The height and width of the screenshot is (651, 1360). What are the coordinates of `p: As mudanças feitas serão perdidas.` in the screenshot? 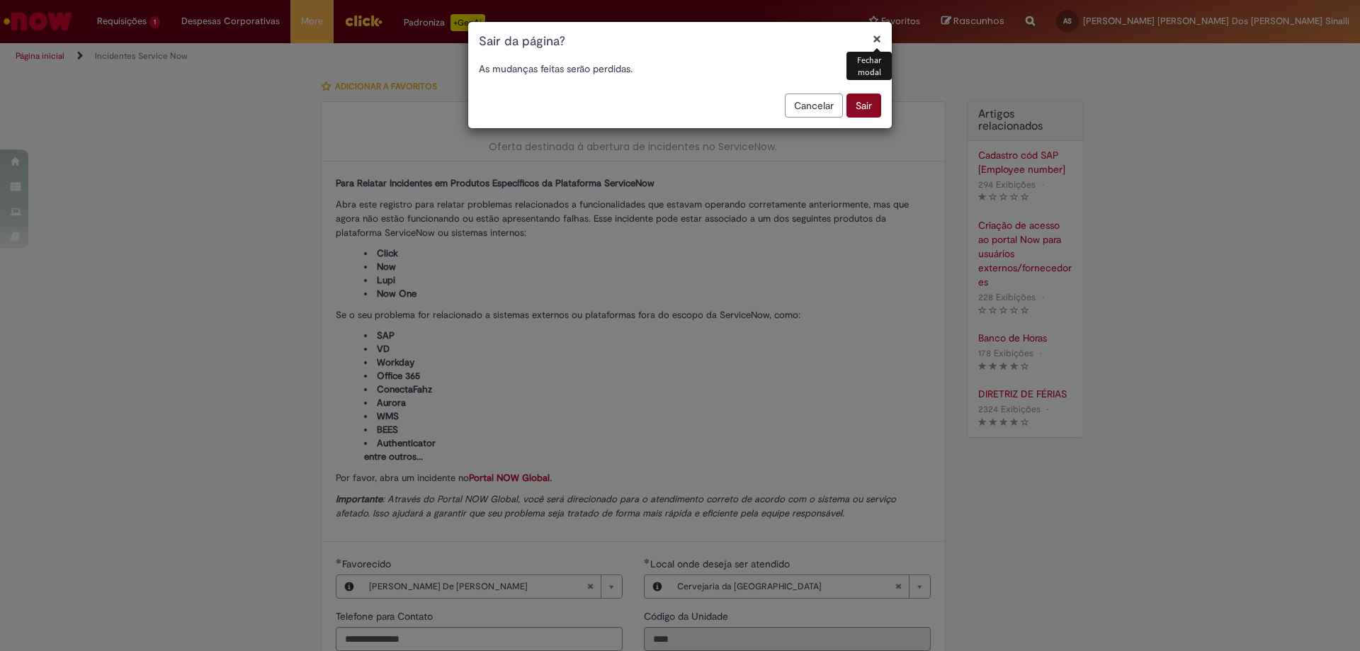 It's located at (680, 69).